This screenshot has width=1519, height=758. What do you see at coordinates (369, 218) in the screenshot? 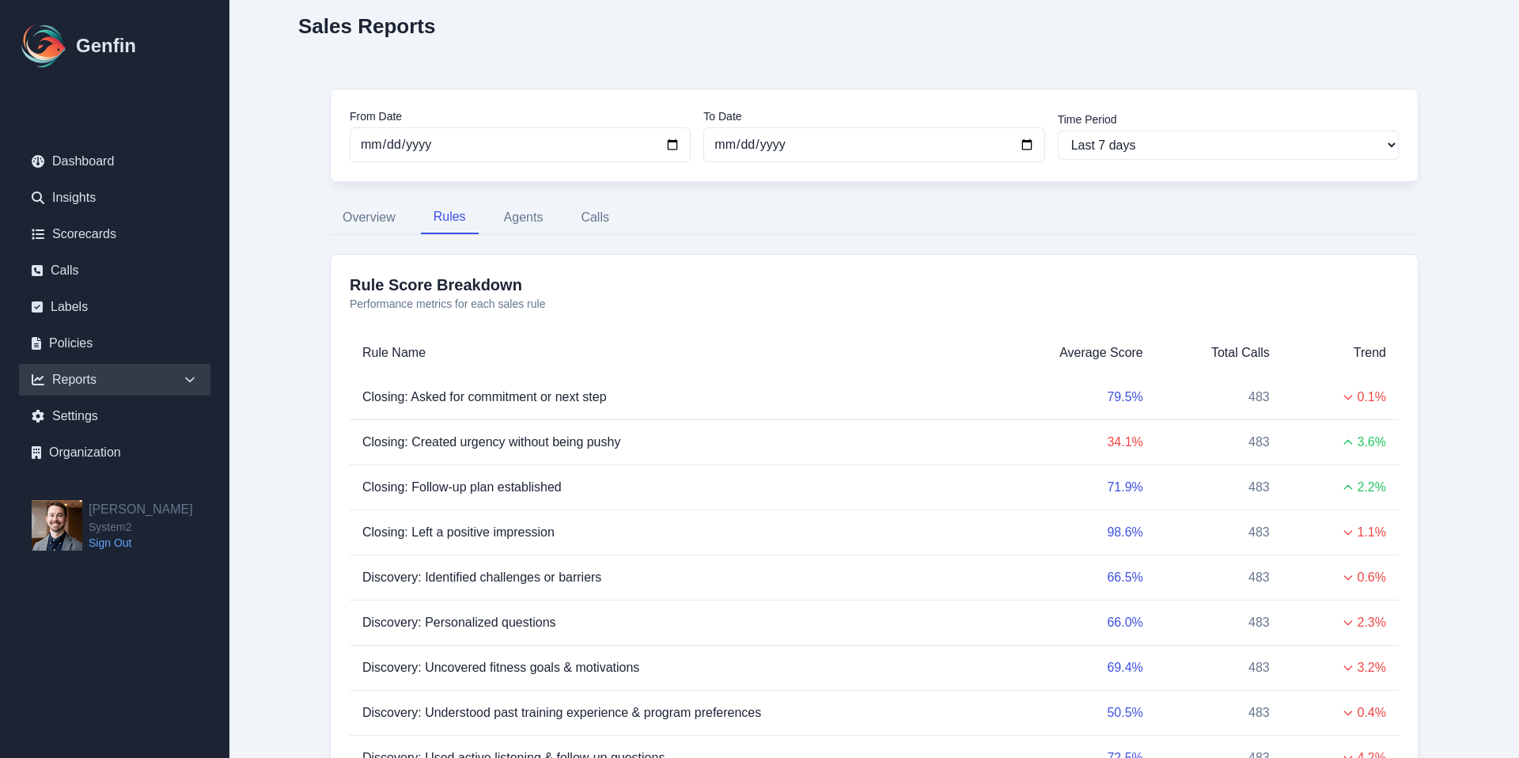
I see `button: Overview` at bounding box center [369, 218].